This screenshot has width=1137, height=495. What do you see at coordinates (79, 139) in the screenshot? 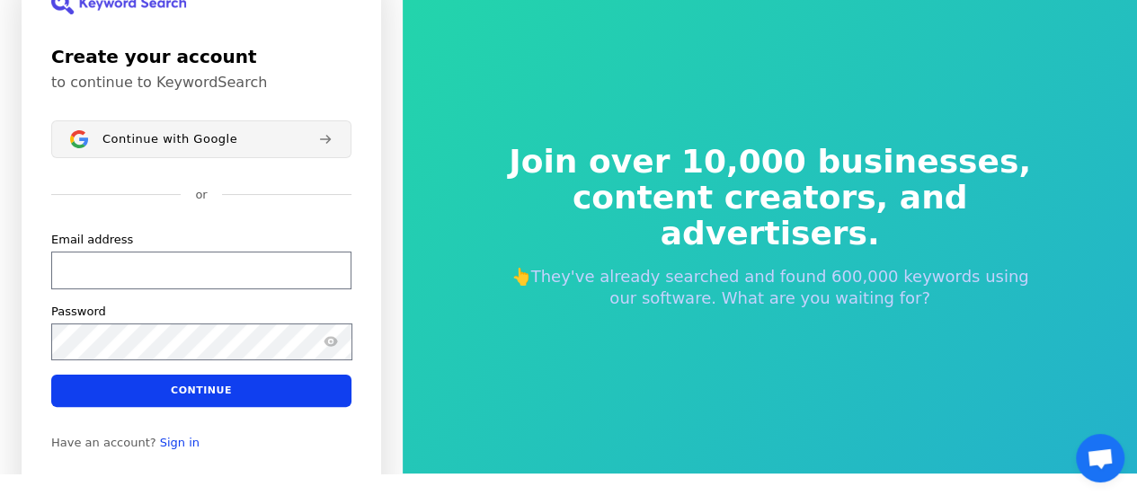
I see `img: Sign in with Google` at bounding box center [79, 139].